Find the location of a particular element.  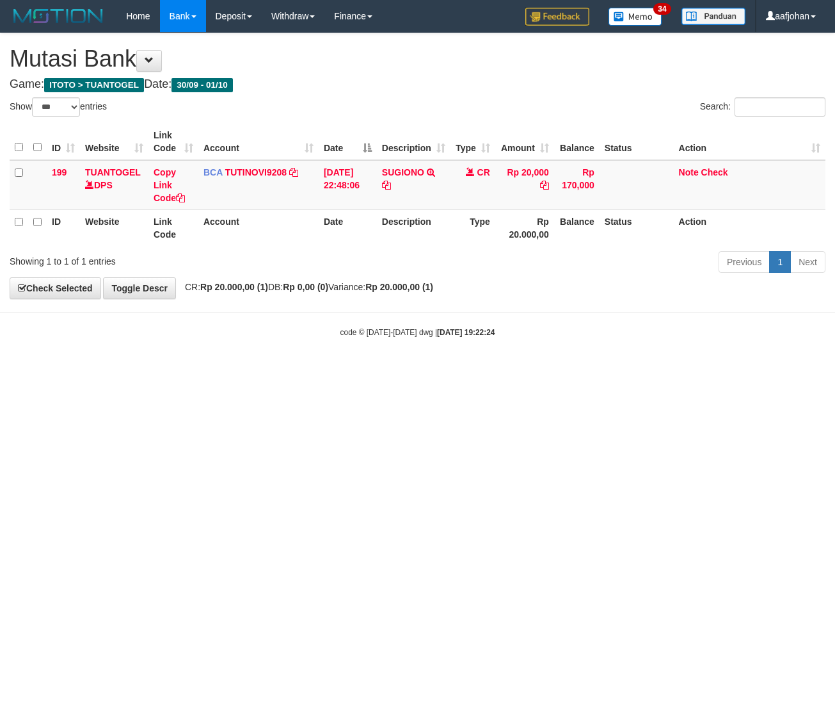

img: panduan.png is located at coordinates (714, 16).